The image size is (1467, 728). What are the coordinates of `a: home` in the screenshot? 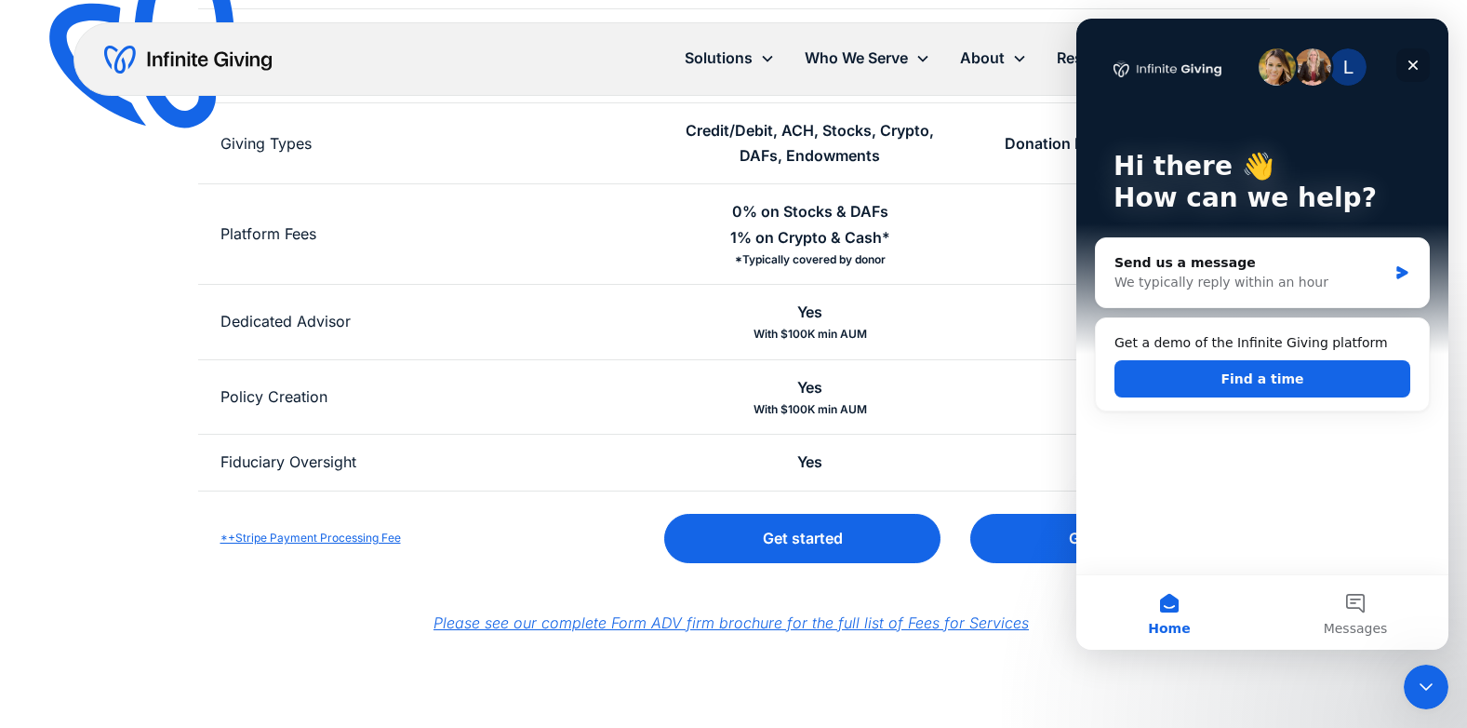 It's located at (188, 60).